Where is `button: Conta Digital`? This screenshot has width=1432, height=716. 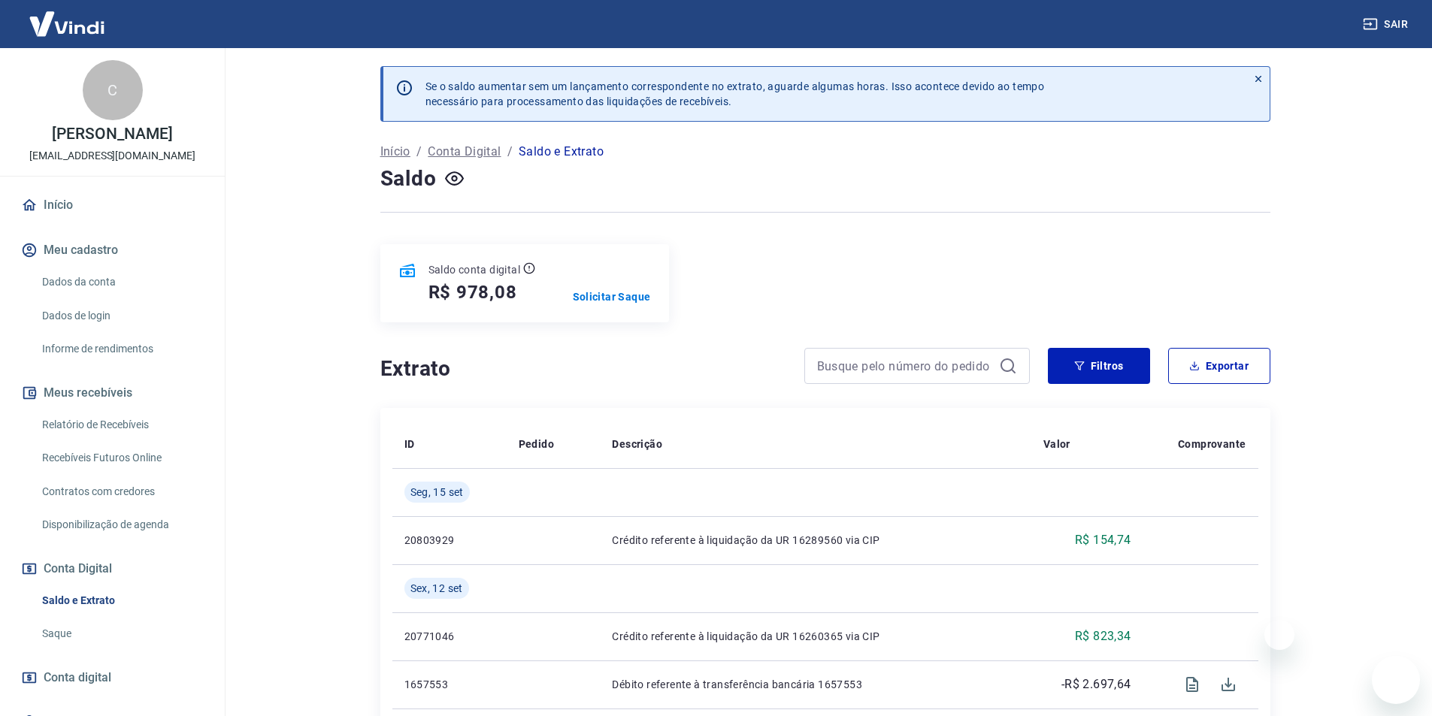 button: Conta Digital is located at coordinates (112, 569).